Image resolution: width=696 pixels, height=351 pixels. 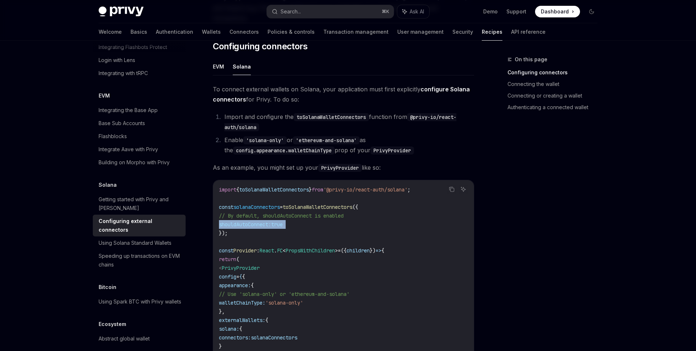 What do you see at coordinates (139, 162) in the screenshot?
I see `a: Building on Morpho with Privy` at bounding box center [139, 162].